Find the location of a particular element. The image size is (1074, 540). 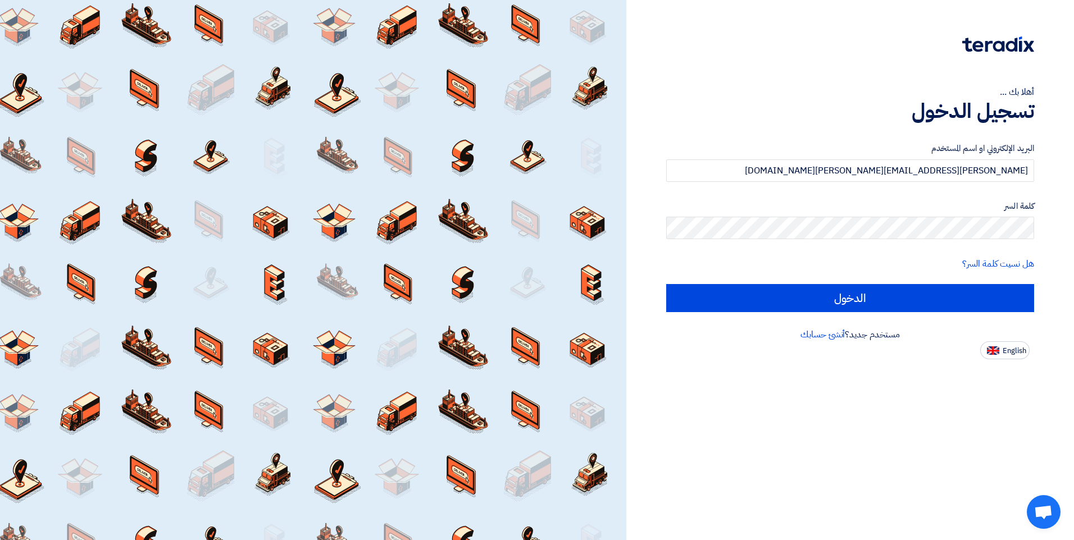

button: English is located at coordinates (1005, 351).